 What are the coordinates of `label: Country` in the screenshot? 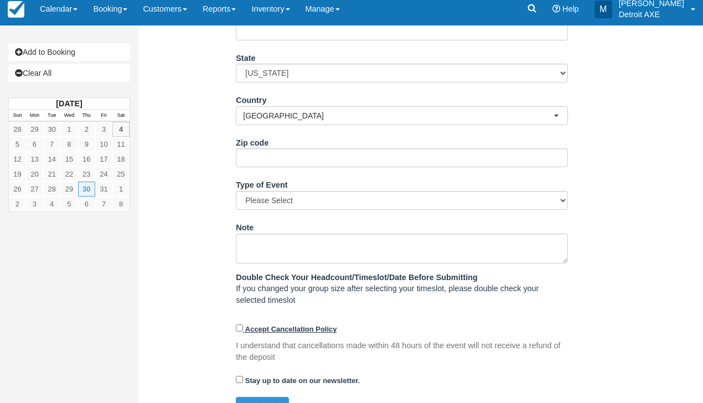 It's located at (251, 99).